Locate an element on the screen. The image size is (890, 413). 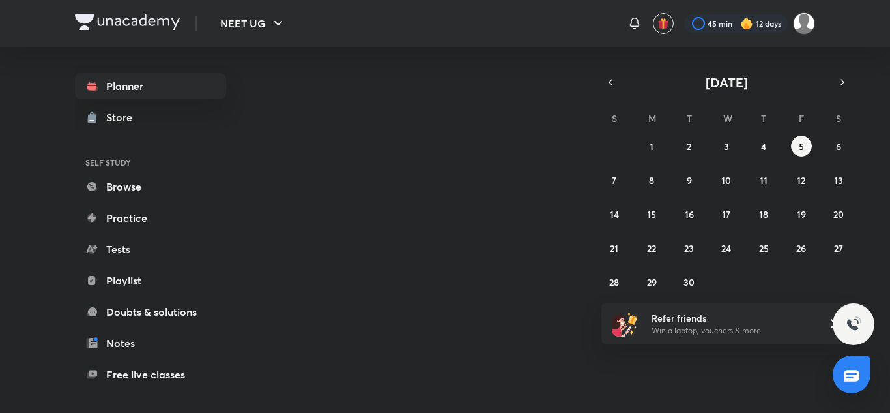
abbr: September 26, 2025 is located at coordinates (801, 248).